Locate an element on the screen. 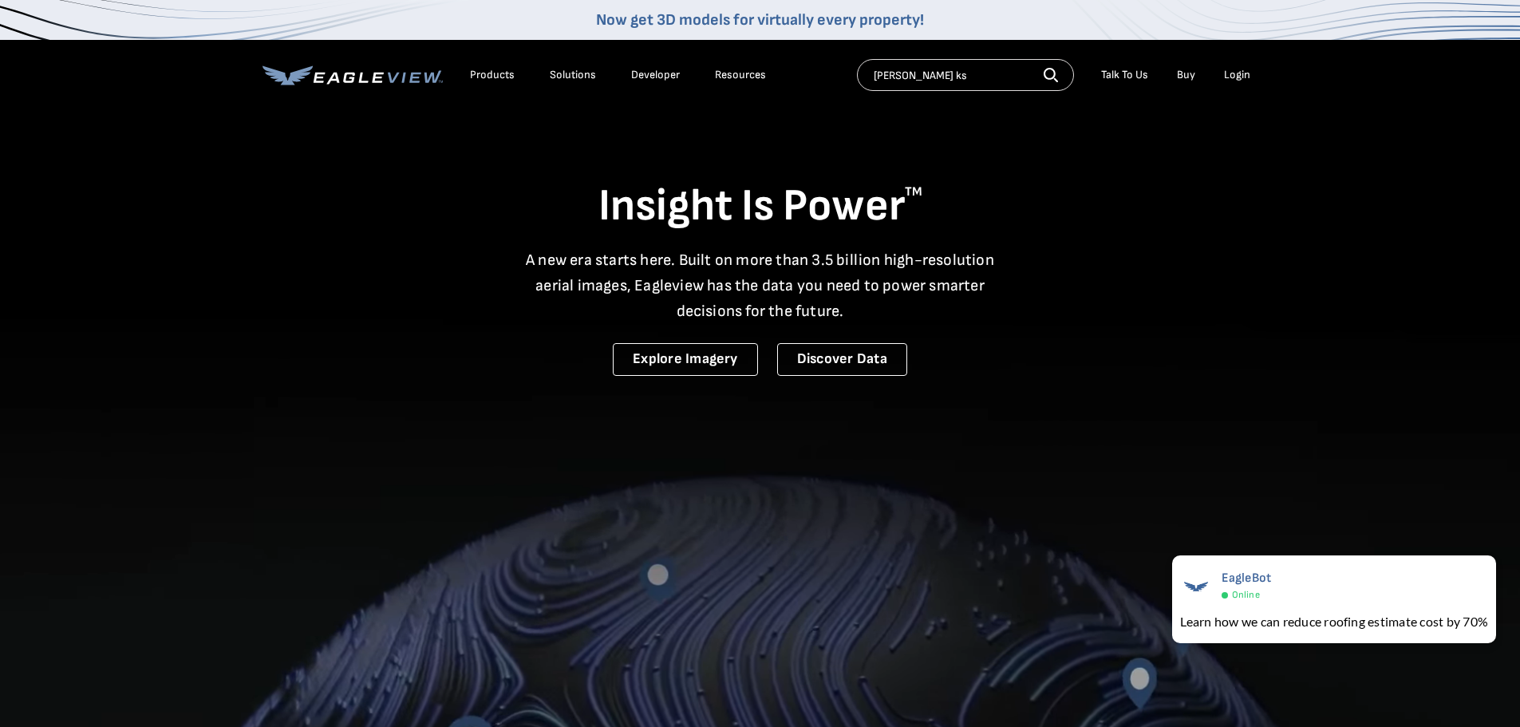  input: Search is located at coordinates (966, 75).